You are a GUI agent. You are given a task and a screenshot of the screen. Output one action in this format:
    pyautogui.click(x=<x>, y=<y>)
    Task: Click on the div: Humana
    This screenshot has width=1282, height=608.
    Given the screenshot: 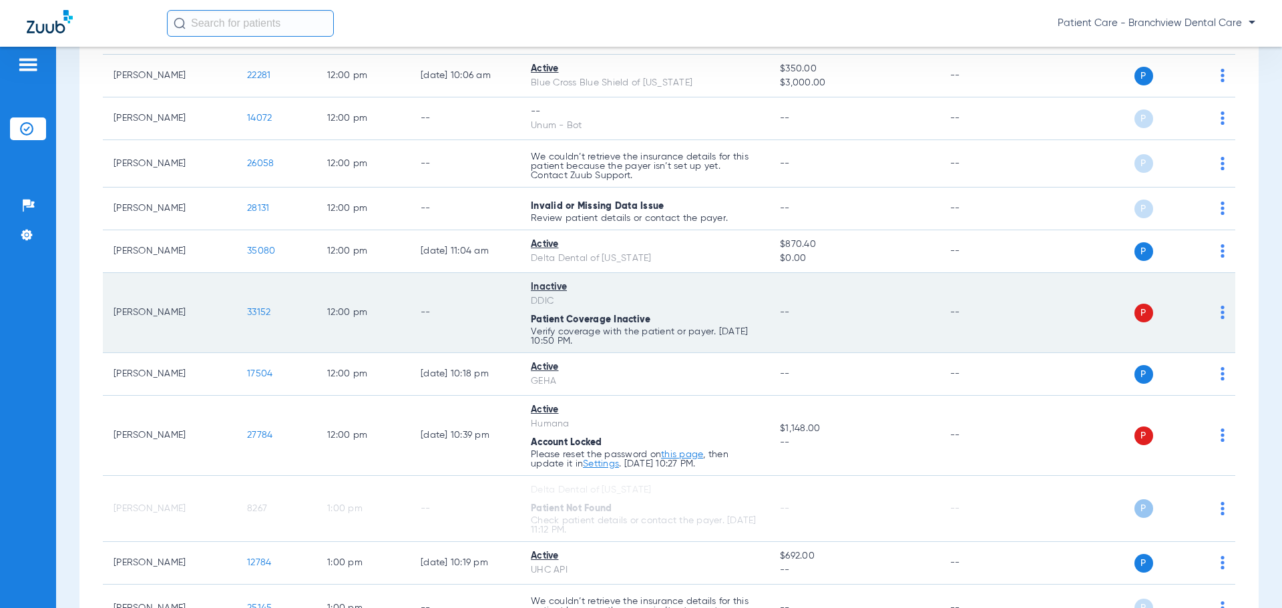 What is the action you would take?
    pyautogui.click(x=644, y=424)
    